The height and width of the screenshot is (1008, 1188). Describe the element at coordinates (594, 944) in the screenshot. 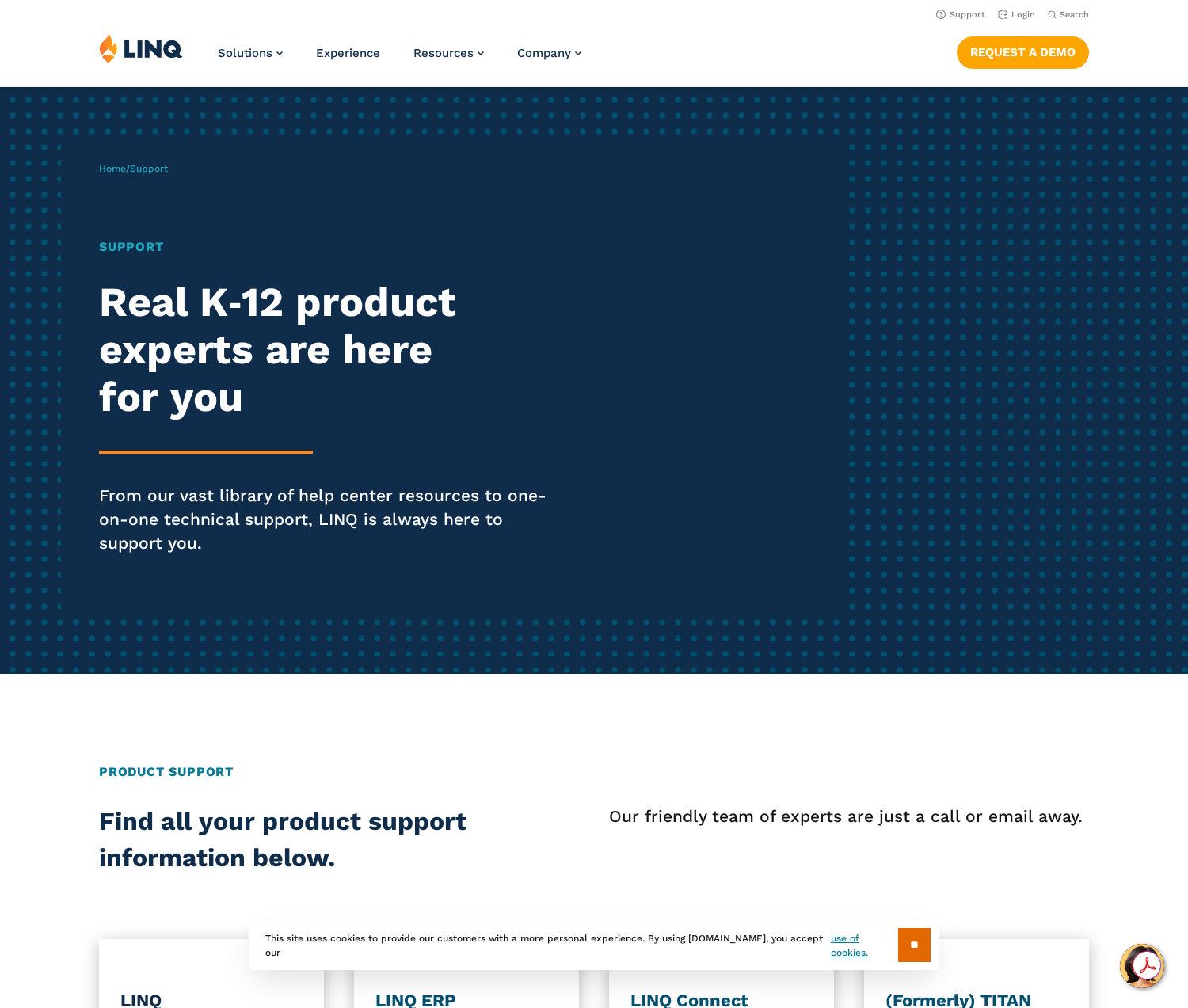

I see `div: This site uses cookies to provide our customers with a more personal experience. By using [DOMAIN...` at that location.